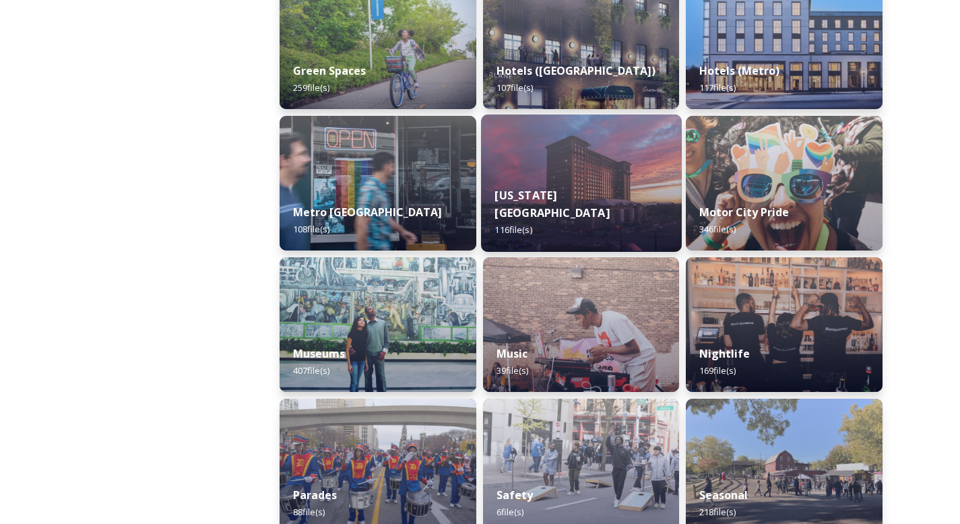  I want to click on strong: Museums, so click(319, 354).